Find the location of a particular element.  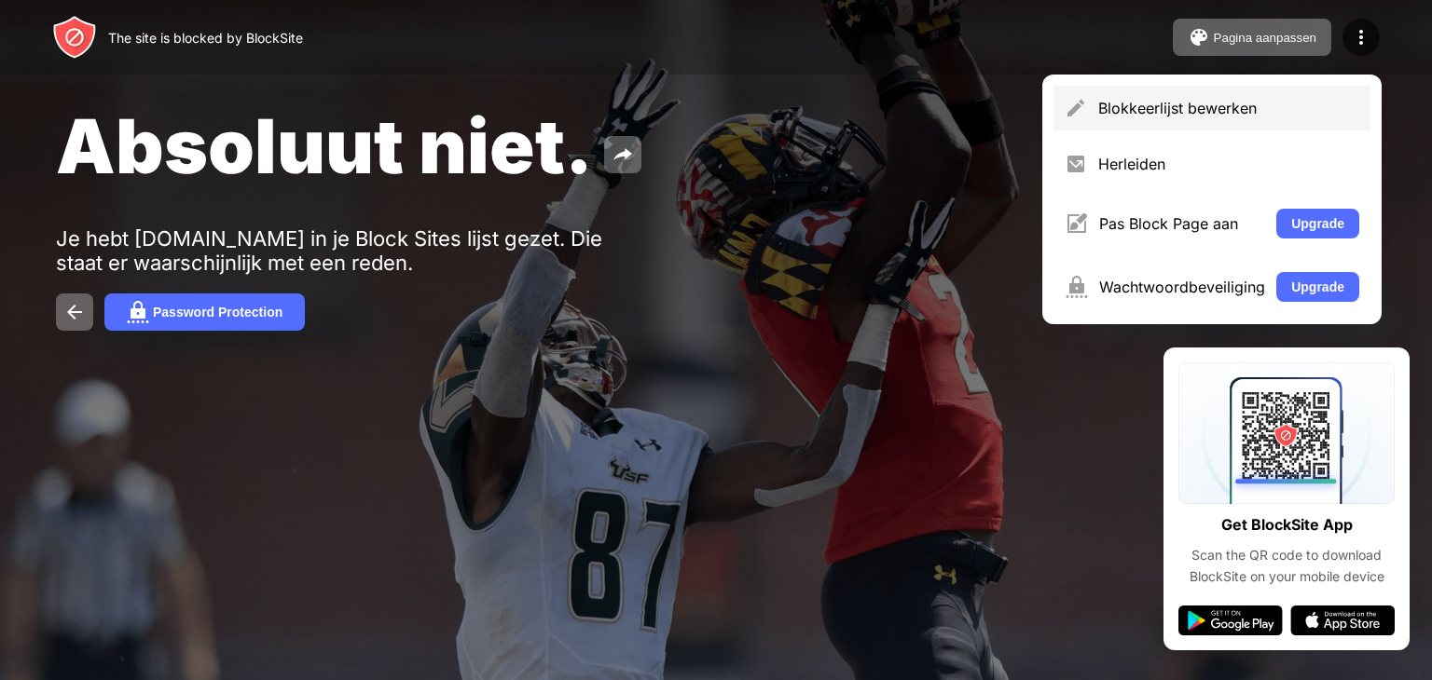

button: Pagina aanpassen is located at coordinates (1252, 37).